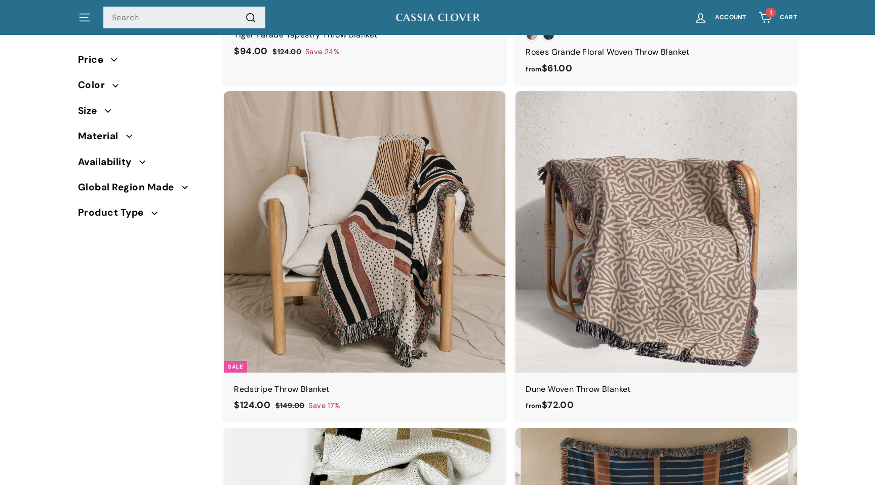 The image size is (875, 485). Describe the element at coordinates (143, 113) in the screenshot. I see `button: Size` at that location.